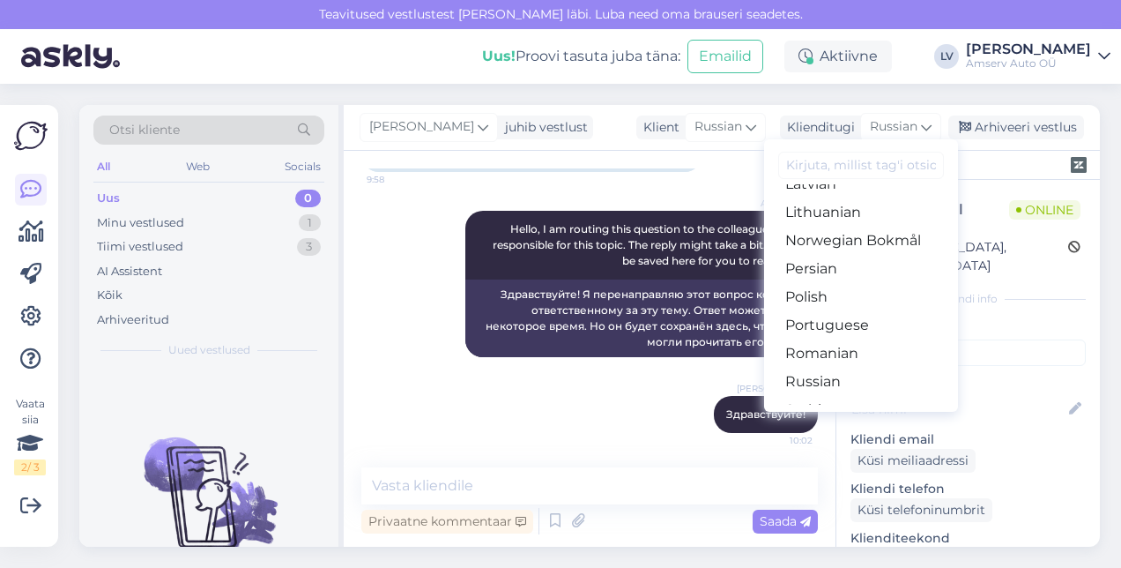  Describe the element at coordinates (140, 247) in the screenshot. I see `div: Tiimi vestlused` at that location.